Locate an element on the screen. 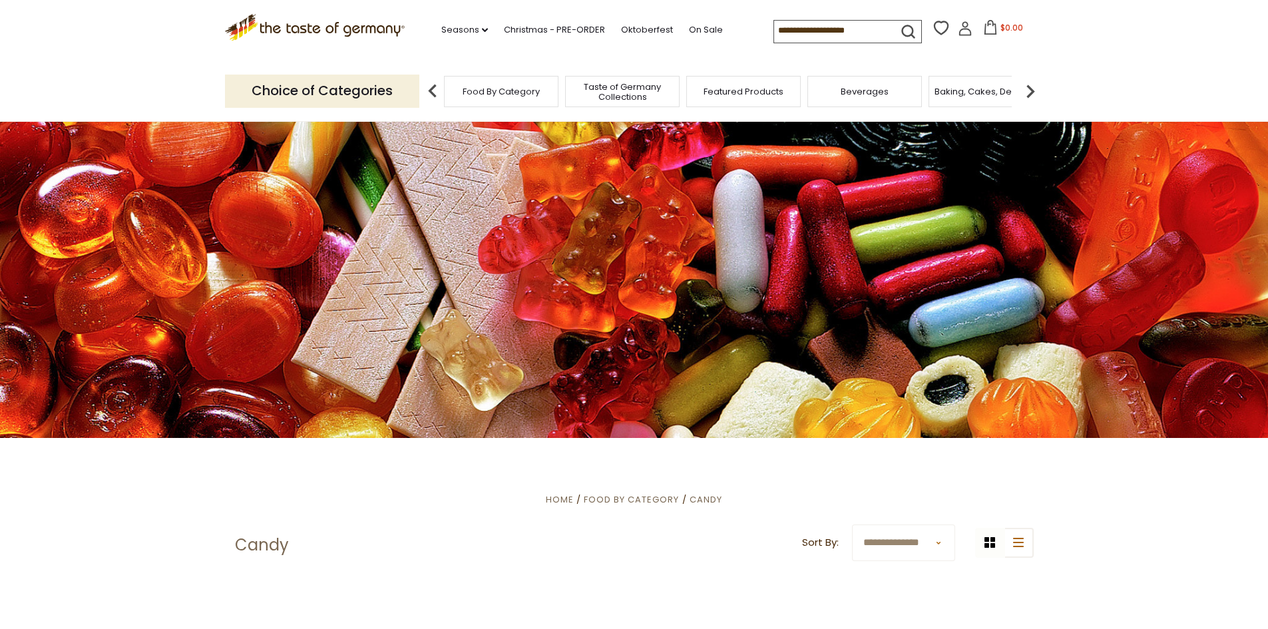 The image size is (1268, 629). a: Taste of Germany Collections is located at coordinates (622, 92).